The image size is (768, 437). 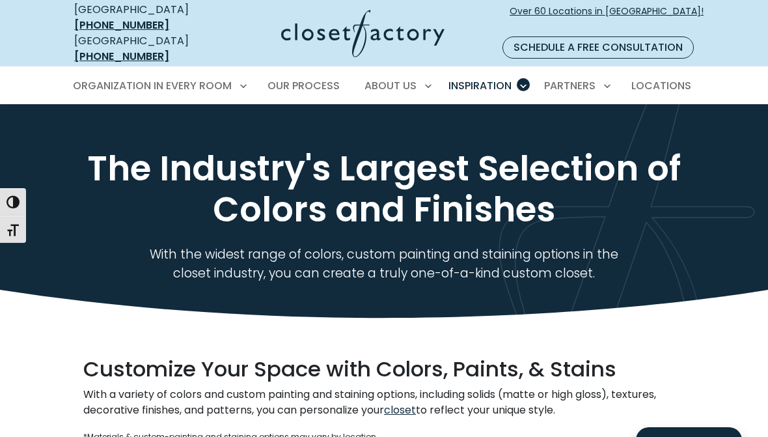 I want to click on span: About Us, so click(x=390, y=85).